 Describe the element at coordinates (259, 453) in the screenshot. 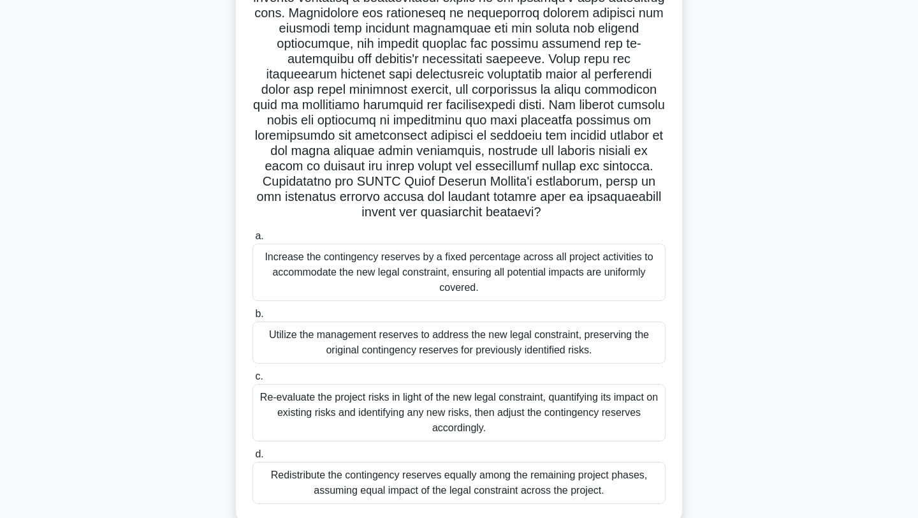

I see `span: d.` at that location.